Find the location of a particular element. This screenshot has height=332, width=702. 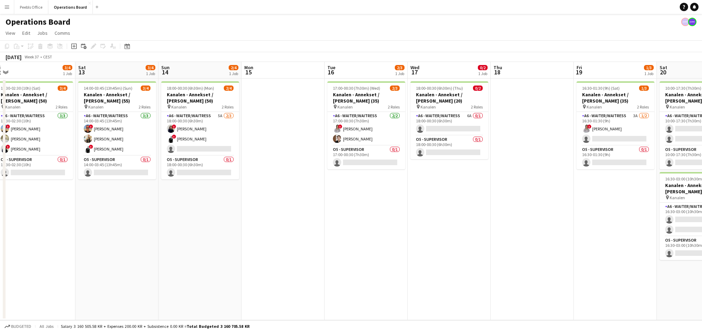

h1: Operations Board is located at coordinates (38, 22).